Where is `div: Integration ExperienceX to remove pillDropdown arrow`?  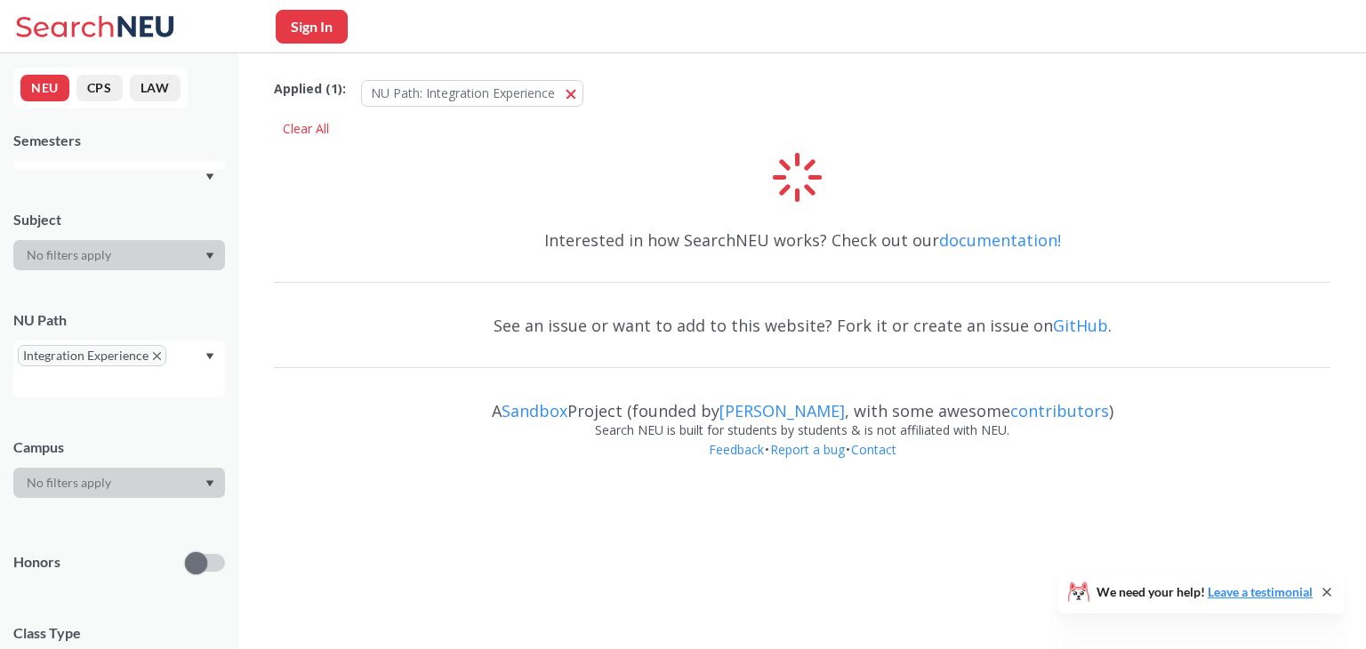 div: Integration ExperienceX to remove pillDropdown arrow is located at coordinates (119, 369).